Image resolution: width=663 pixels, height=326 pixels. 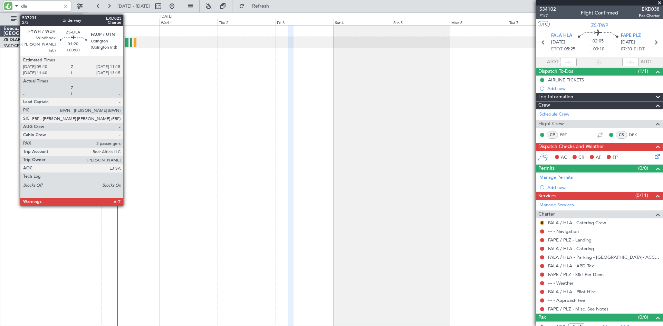 What do you see at coordinates (562, 36) in the screenshot?
I see `span: FALA HLA` at bounding box center [562, 36].